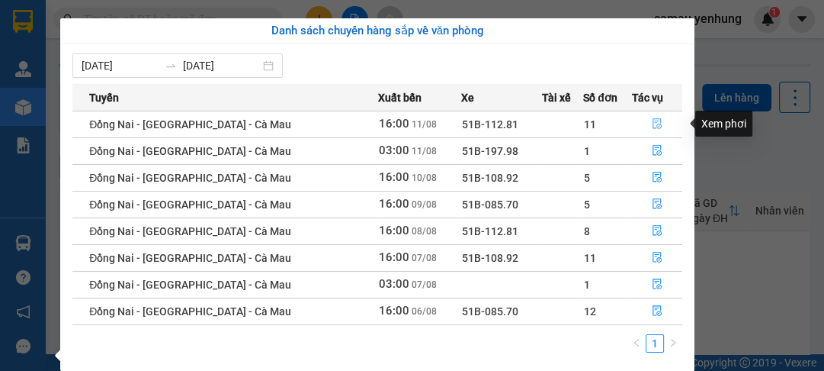 The image size is (824, 371). I want to click on span: swap-right, so click(171, 66).